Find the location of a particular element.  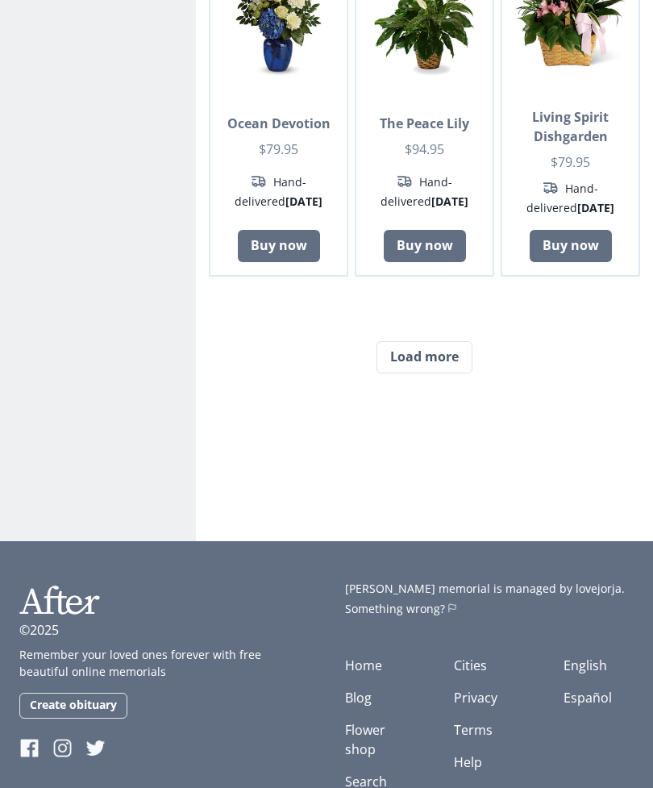

a: Something wrong? is located at coordinates (490, 608).